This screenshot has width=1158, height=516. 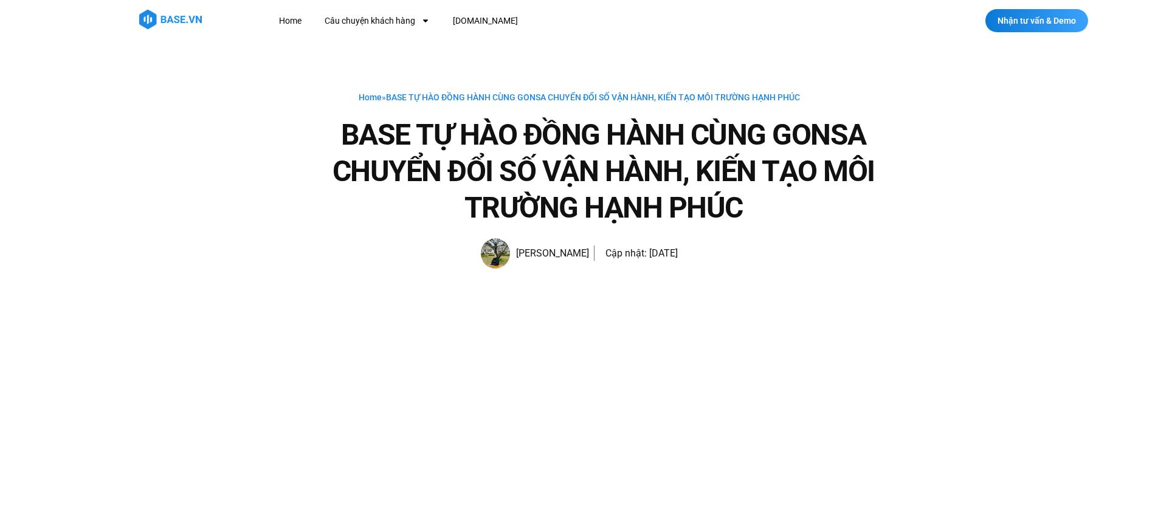 What do you see at coordinates (495, 254) in the screenshot?
I see `img: Picture of Đoàn Đức` at bounding box center [495, 254].